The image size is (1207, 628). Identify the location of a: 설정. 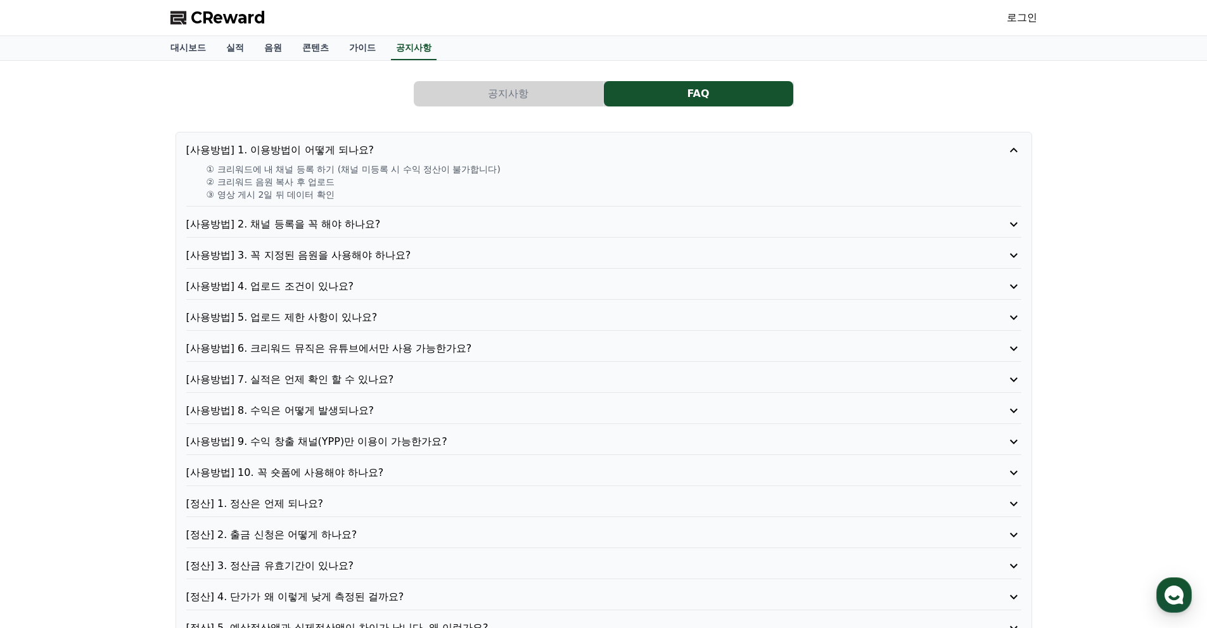
(203, 417).